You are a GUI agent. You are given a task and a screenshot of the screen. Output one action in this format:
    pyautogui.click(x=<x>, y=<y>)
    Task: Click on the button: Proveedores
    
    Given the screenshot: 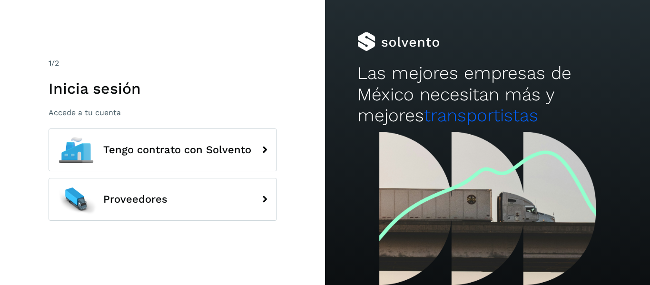 What is the action you would take?
    pyautogui.click(x=163, y=199)
    